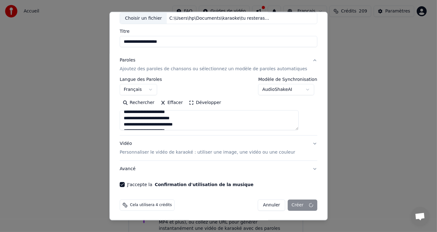  What do you see at coordinates (138, 103) in the screenshot?
I see `button: Rechercher` at bounding box center [138, 103].